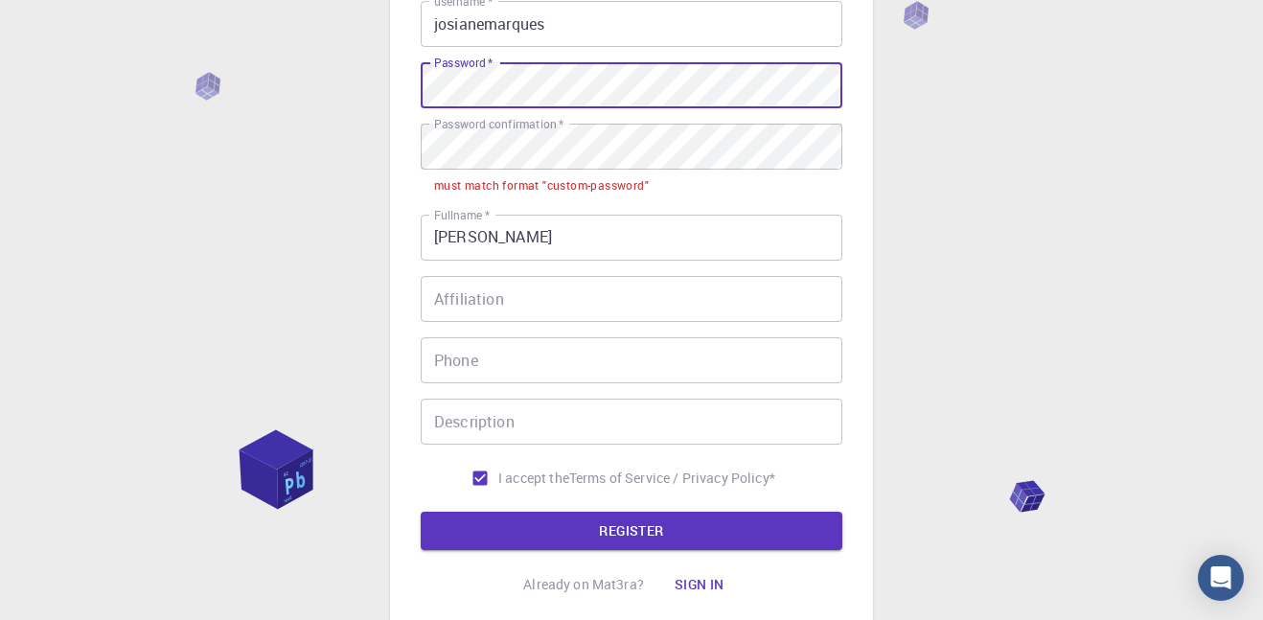 Image resolution: width=1263 pixels, height=620 pixels. What do you see at coordinates (672, 478) in the screenshot?
I see `a: Terms of Service / Privacy Policy*` at bounding box center [672, 478].